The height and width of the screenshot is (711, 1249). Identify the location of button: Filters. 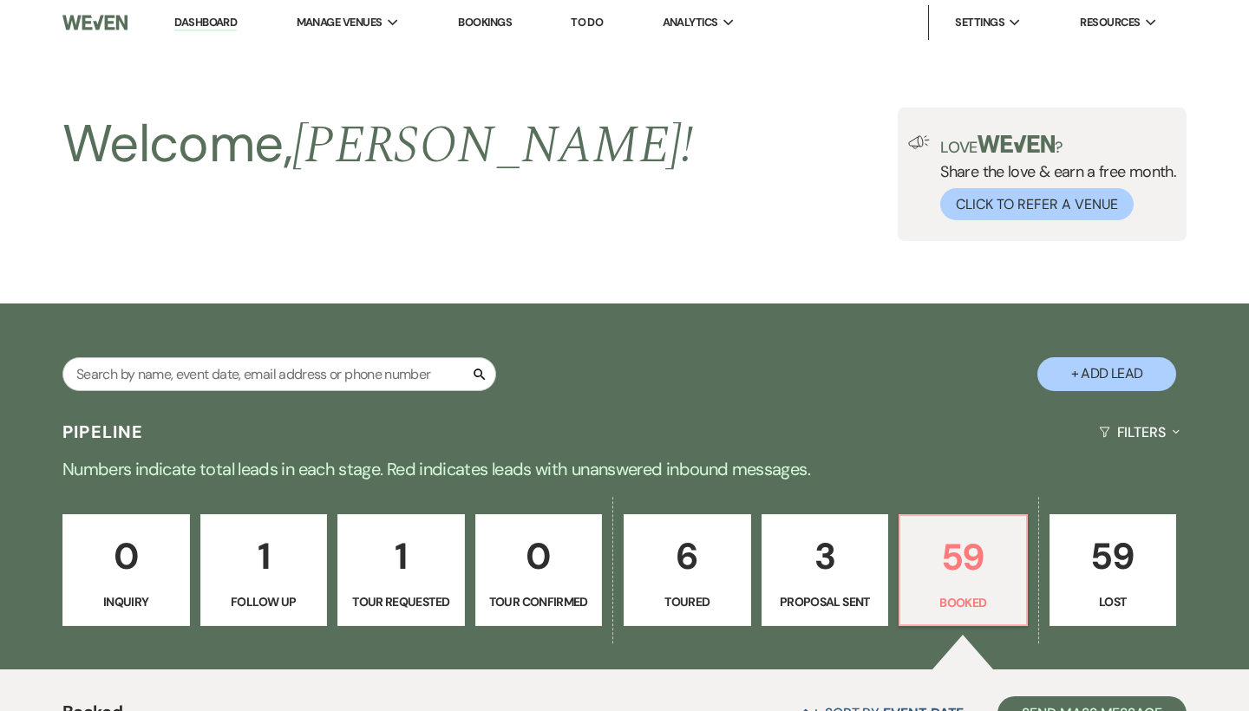
(1139, 432).